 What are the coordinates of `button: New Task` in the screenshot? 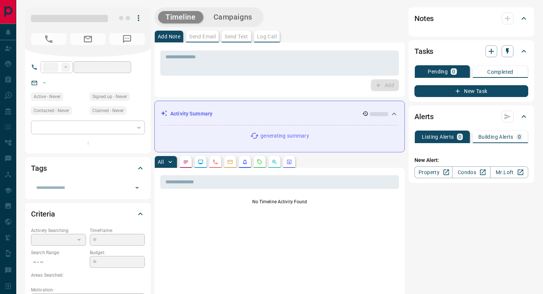 It's located at (471, 91).